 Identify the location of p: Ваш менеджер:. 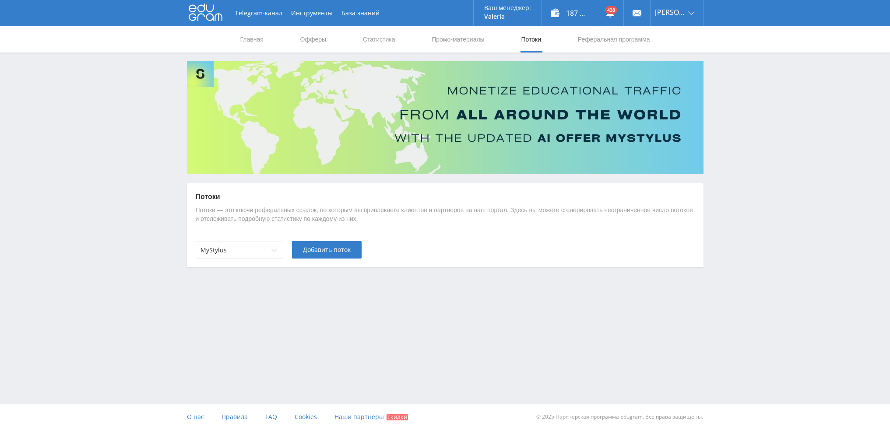
(507, 8).